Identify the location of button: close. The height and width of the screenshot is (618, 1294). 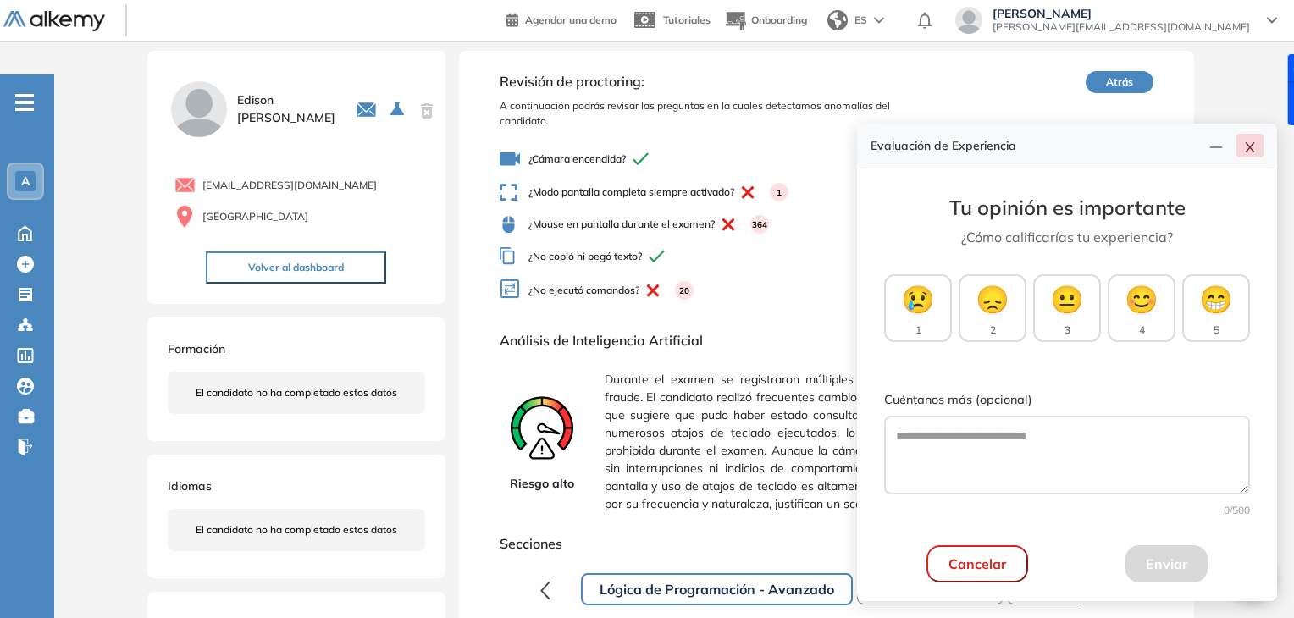
(1250, 146).